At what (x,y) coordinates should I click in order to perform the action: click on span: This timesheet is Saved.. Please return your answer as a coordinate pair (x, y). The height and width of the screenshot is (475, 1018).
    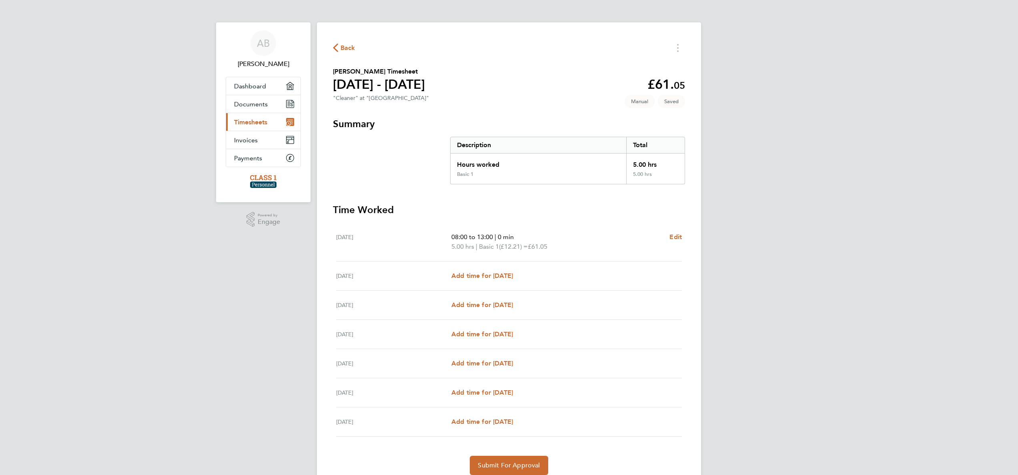
    Looking at the image, I should click on (672, 101).